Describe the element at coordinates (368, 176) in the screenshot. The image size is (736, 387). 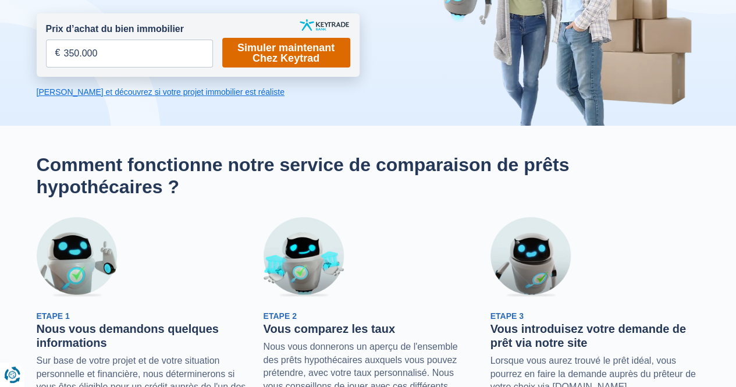
I see `h2: Comment fonctionne notre service de comparaison de prêts hypothécaires ?` at that location.